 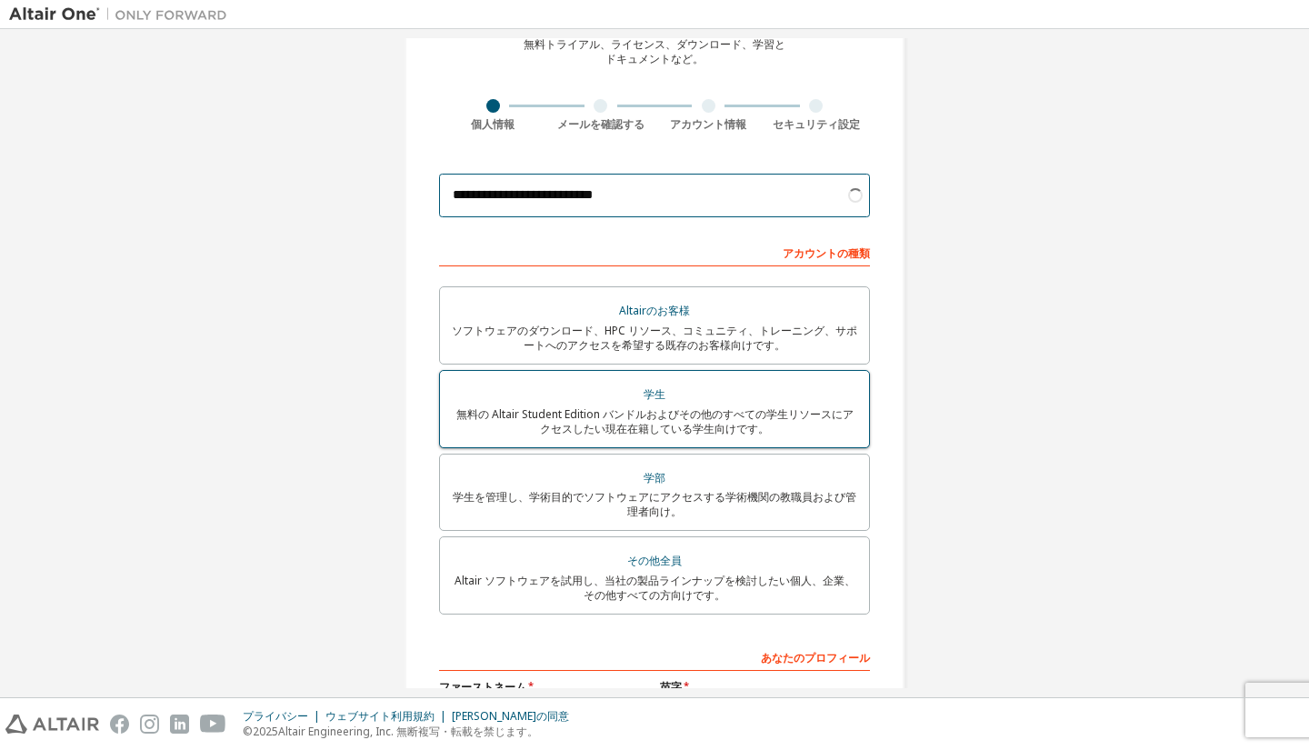 I want to click on font: あなたのプロフィール, so click(x=816, y=657).